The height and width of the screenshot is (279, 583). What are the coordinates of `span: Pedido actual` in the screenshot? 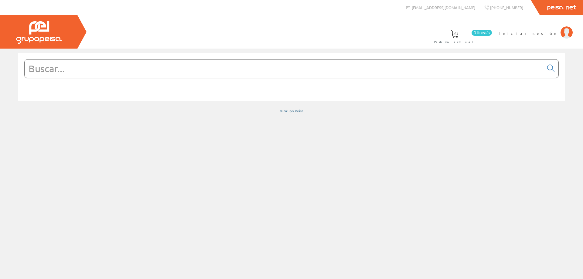 It's located at (454, 42).